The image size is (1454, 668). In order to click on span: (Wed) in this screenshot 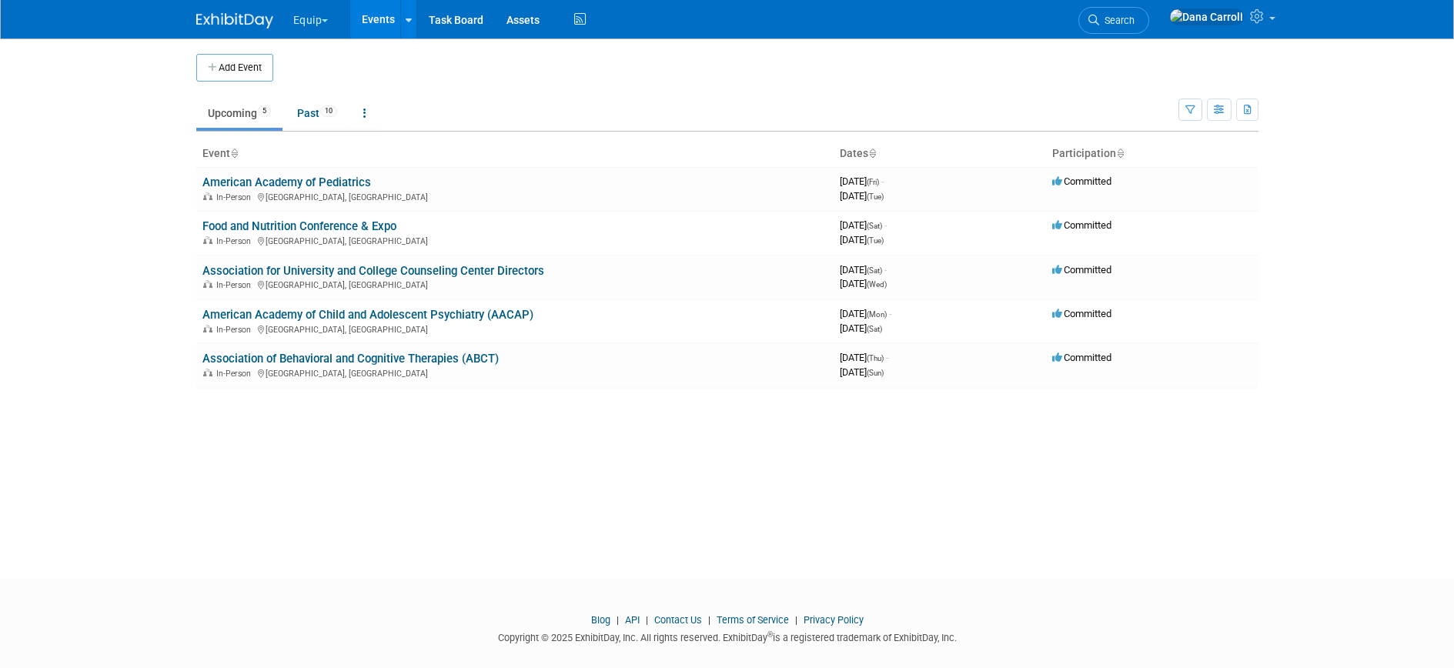, I will do `click(877, 284)`.